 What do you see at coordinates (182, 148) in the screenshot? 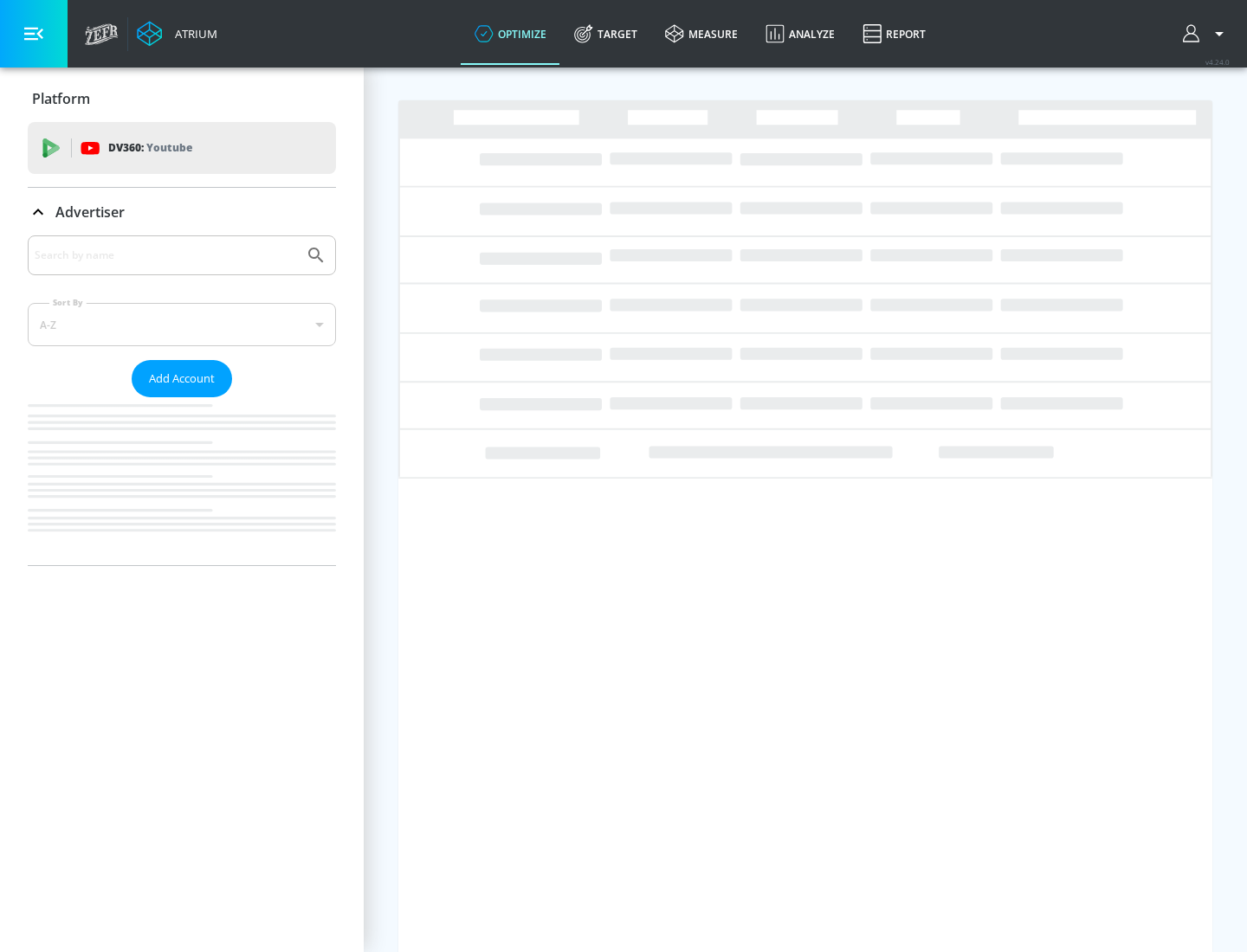
I see `div: DV360: Youtube` at bounding box center [182, 148].